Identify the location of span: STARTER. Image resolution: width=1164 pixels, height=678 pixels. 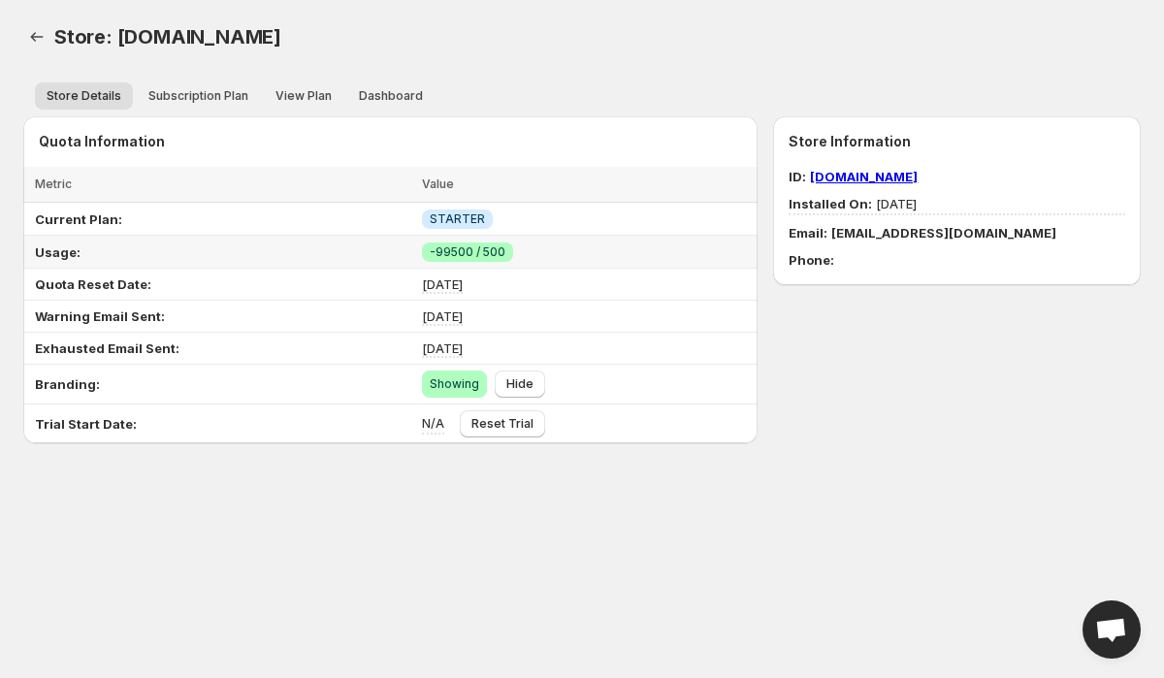
(457, 219).